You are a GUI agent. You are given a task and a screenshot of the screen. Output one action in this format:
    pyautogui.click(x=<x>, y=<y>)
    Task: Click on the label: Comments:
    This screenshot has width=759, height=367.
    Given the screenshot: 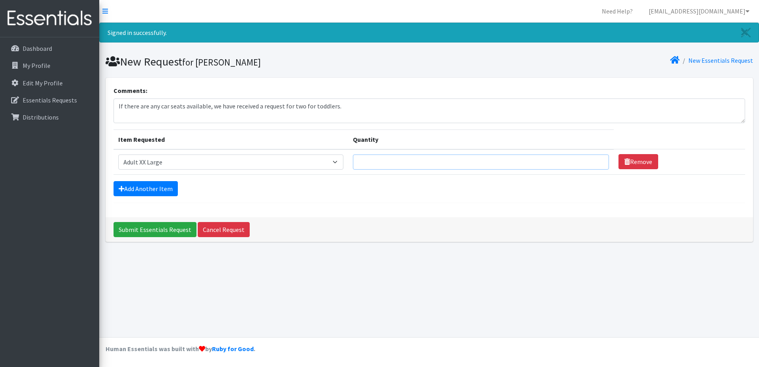 What is the action you would take?
    pyautogui.click(x=130, y=91)
    